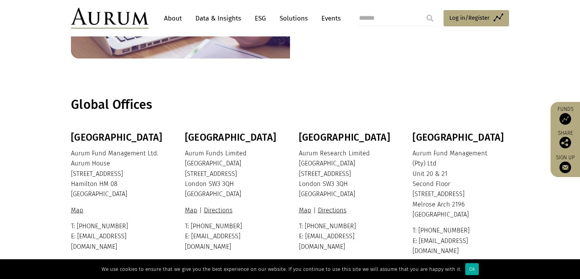  Describe the element at coordinates (470, 18) in the screenshot. I see `span: Log in/Register` at that location.